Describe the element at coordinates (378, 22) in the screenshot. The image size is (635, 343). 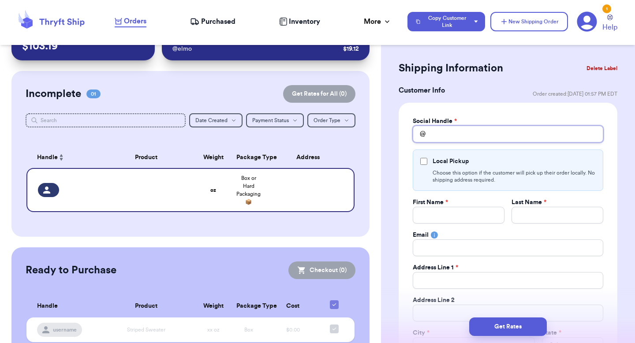
I see `div: More` at that location.